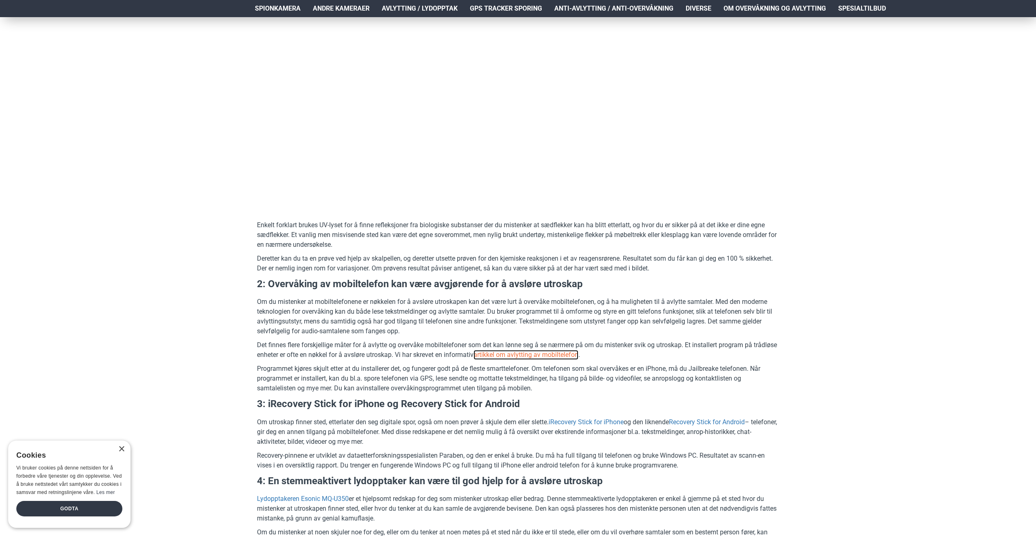  I want to click on span: Avlytting / Lydopptak, so click(420, 9).